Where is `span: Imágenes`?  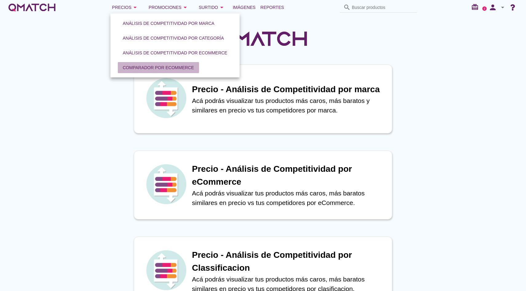 span: Imágenes is located at coordinates (244, 7).